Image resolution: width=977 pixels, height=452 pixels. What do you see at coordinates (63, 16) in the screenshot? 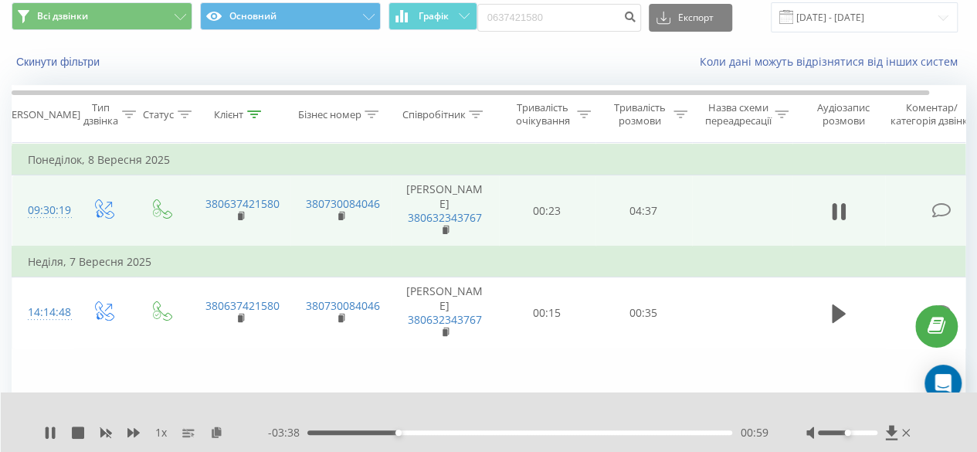
I see `span: Всі дзвінки` at bounding box center [63, 16].